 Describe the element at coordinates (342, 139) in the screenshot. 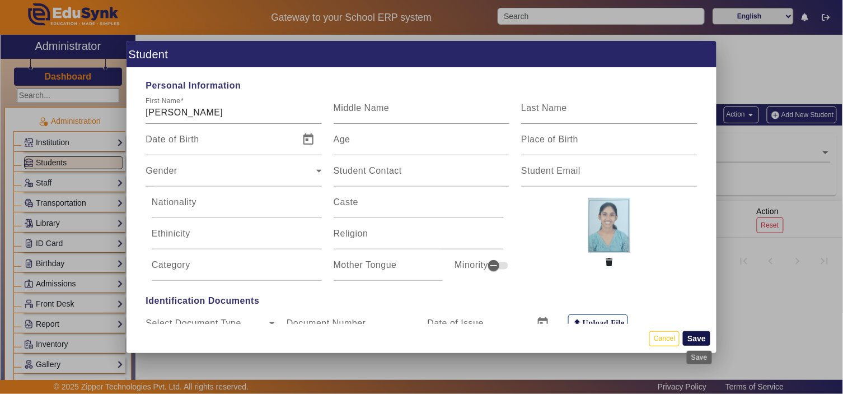

I see `mat-label: Age` at that location.